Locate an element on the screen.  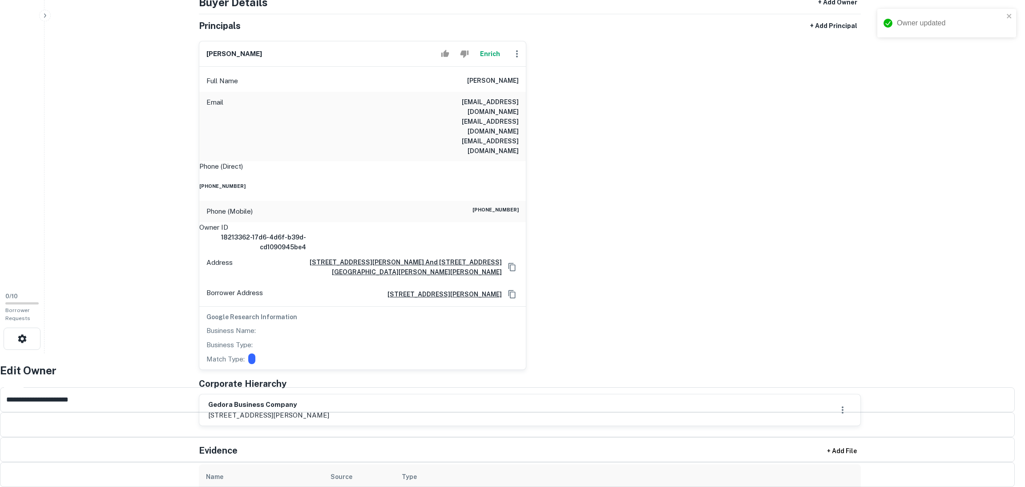
button: Reject is located at coordinates (464, 54).